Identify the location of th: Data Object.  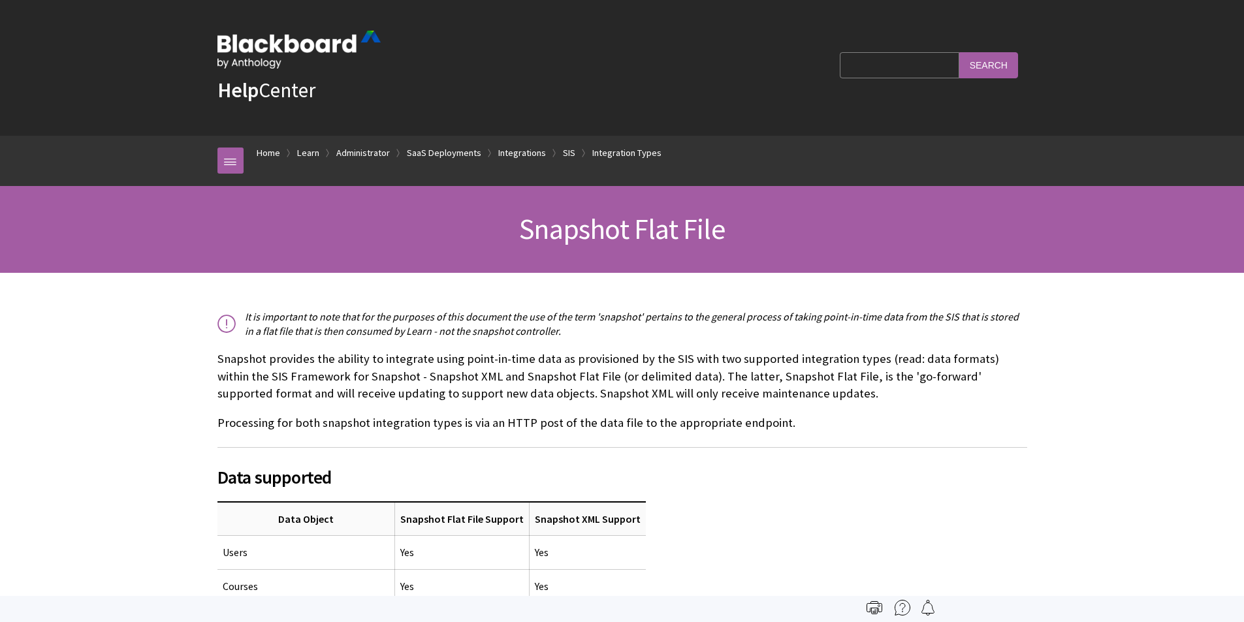
(306, 519).